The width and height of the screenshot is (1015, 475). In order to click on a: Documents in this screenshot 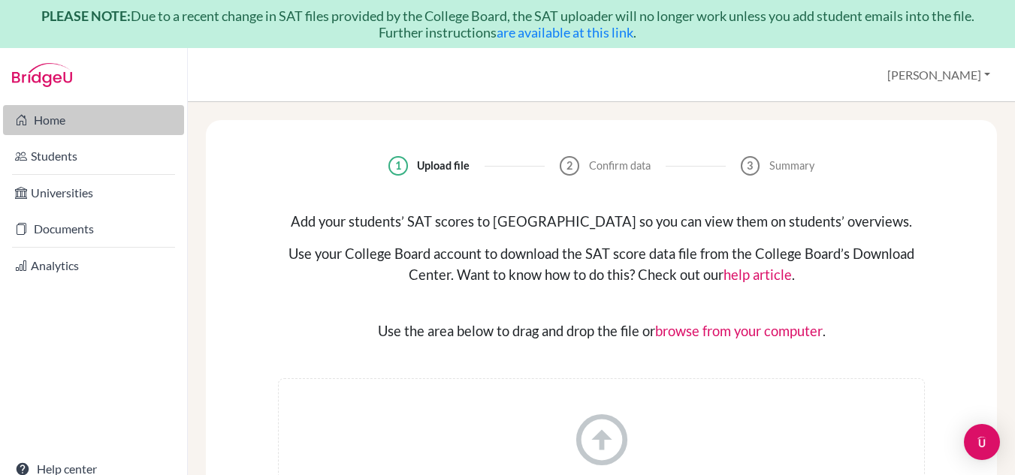, I will do `click(93, 229)`.